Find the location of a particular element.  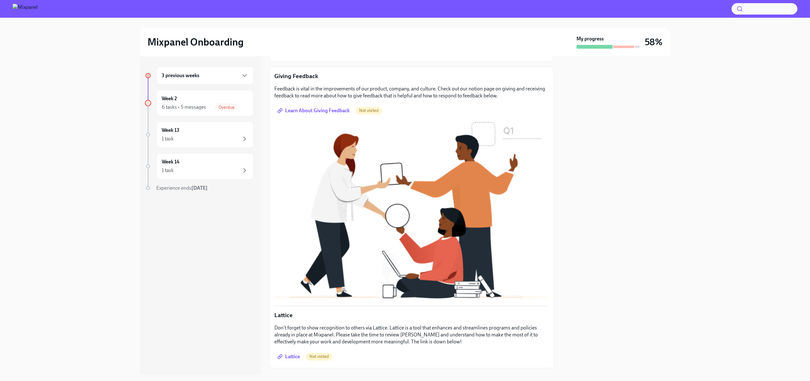

span: Learn About Giving Feedback is located at coordinates (314, 111).